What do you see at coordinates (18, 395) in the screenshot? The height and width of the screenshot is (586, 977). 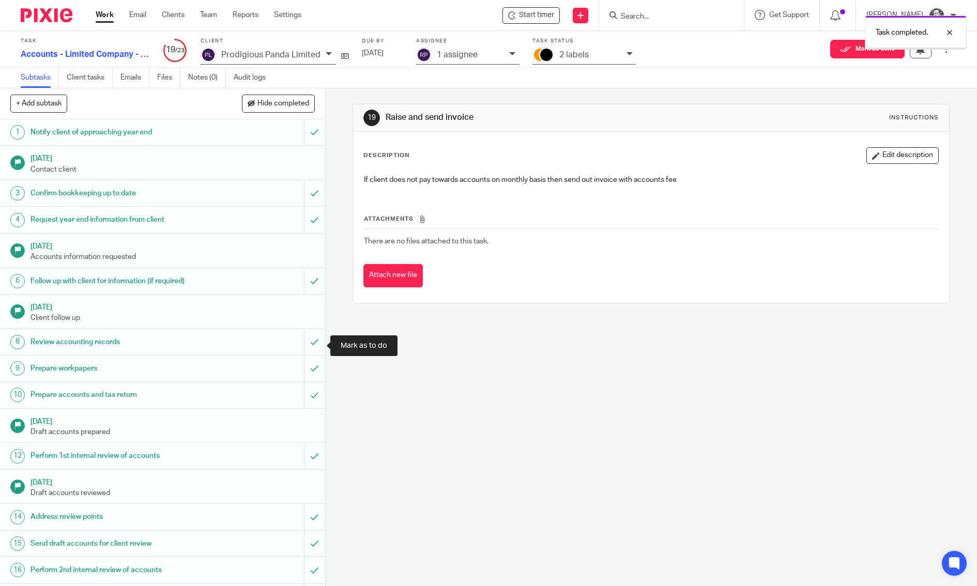 I see `div: 10` at bounding box center [18, 395].